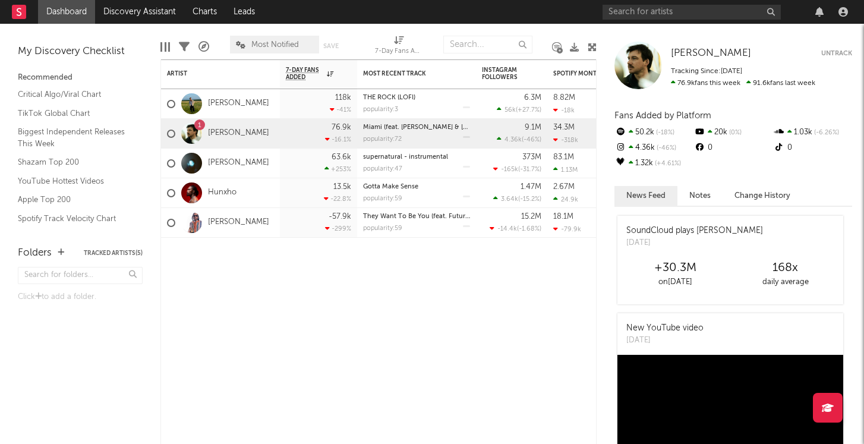 This screenshot has width=864, height=444. Describe the element at coordinates (74, 181) in the screenshot. I see `a: YouTube Hottest Videos` at that location.